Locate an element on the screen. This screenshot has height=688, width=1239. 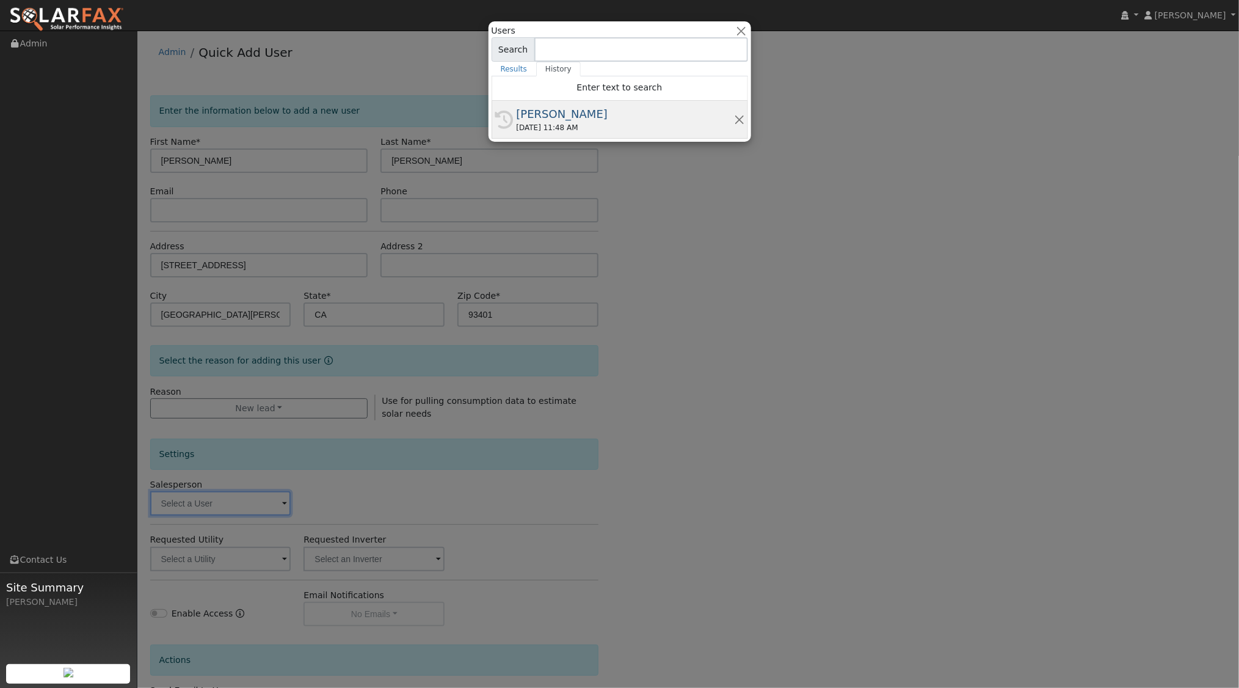
a: History is located at coordinates (558, 69).